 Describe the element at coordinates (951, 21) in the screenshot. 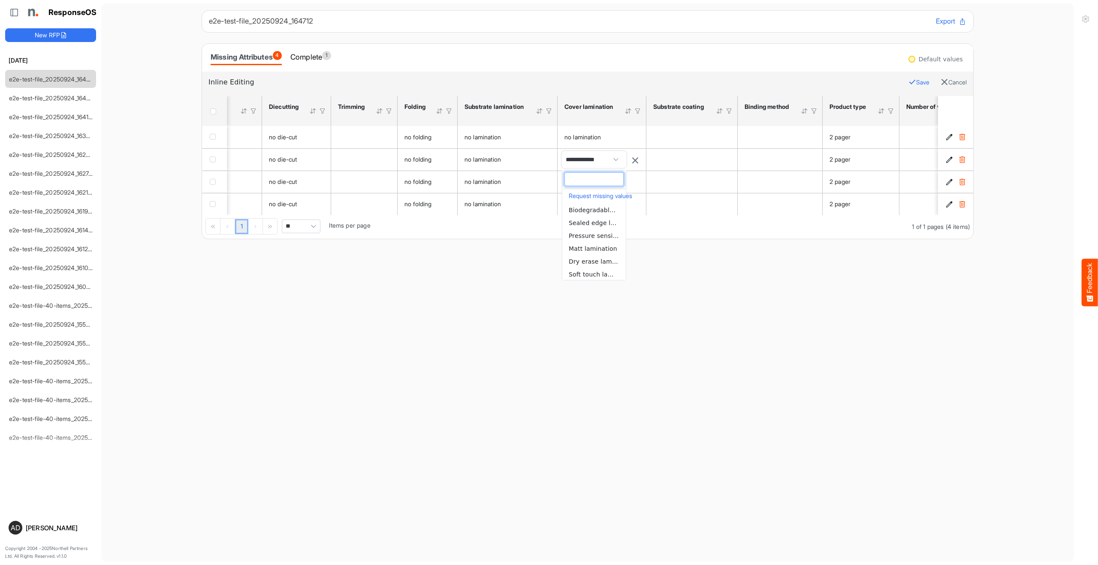

I see `button: Export` at that location.